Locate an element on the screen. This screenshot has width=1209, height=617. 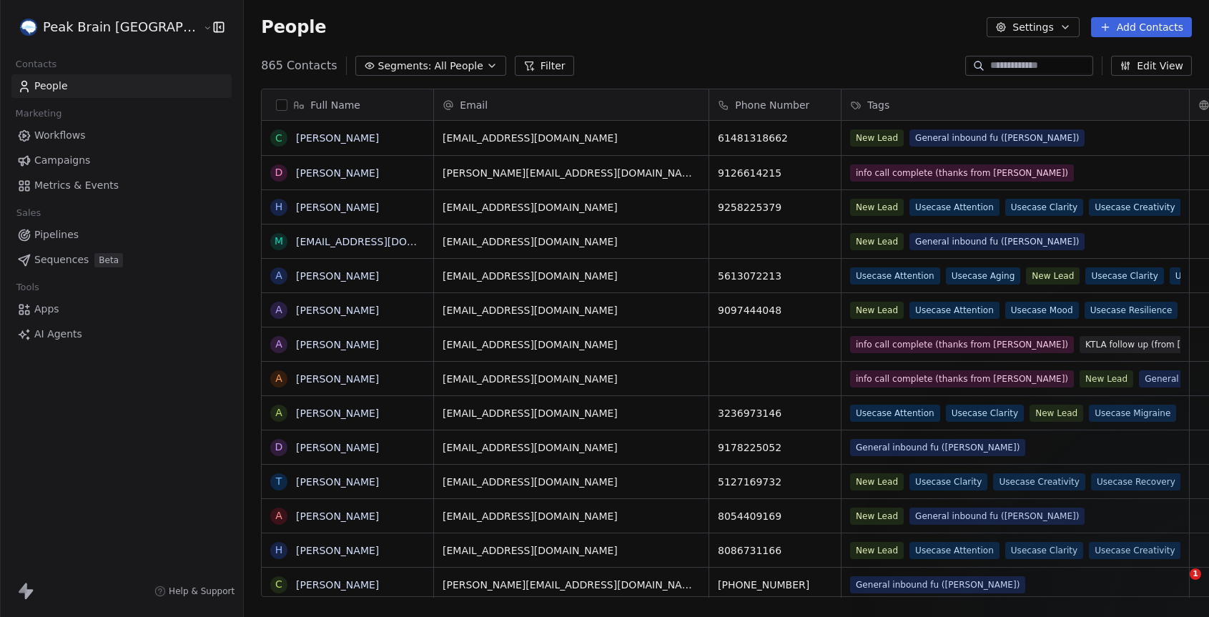
span: Usecase Migraine is located at coordinates (1132, 413).